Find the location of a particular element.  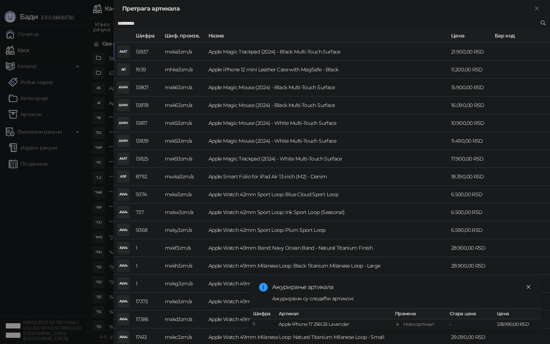

td: 737 is located at coordinates (147, 212).